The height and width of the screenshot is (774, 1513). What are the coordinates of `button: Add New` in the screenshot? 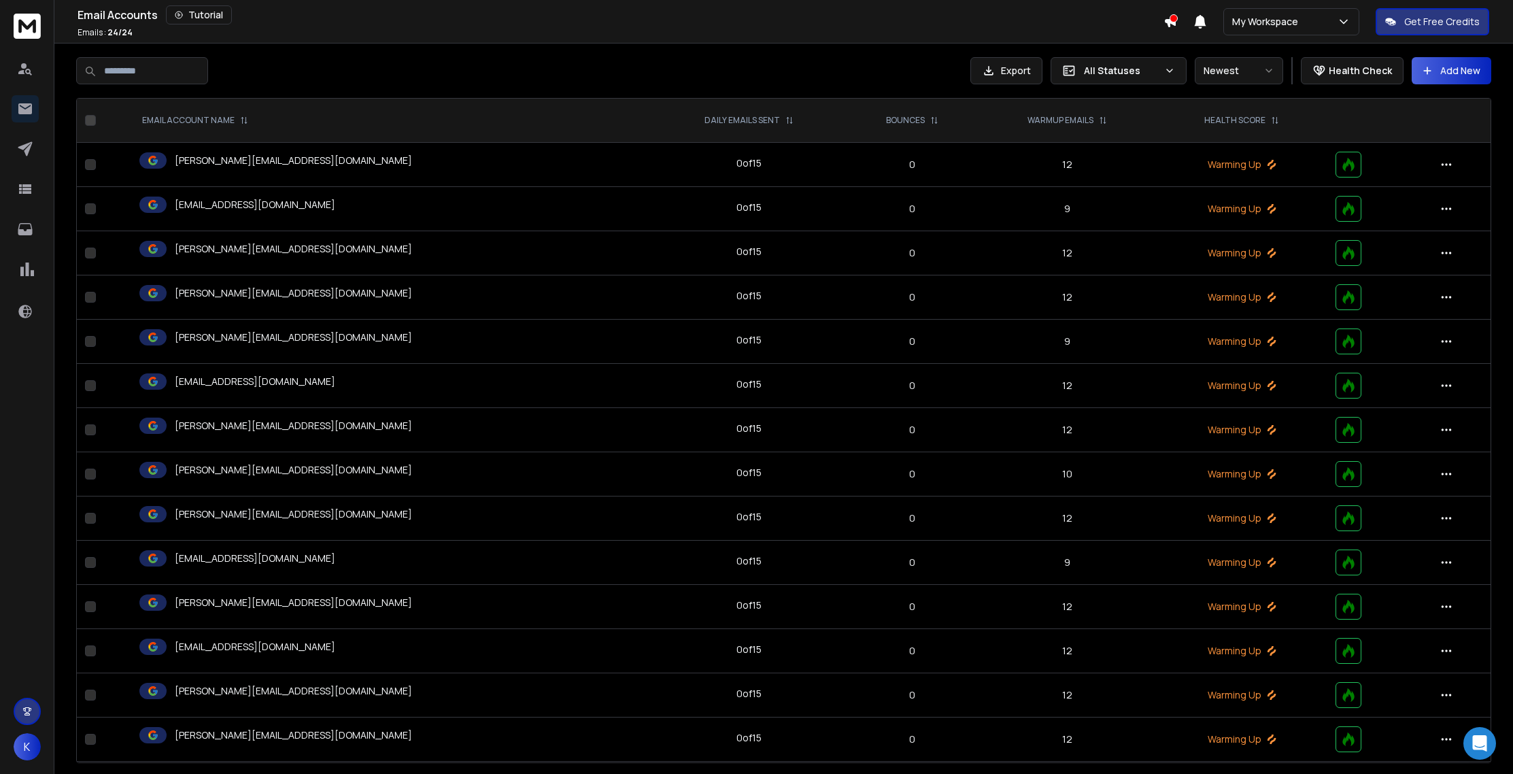 It's located at (1451, 71).